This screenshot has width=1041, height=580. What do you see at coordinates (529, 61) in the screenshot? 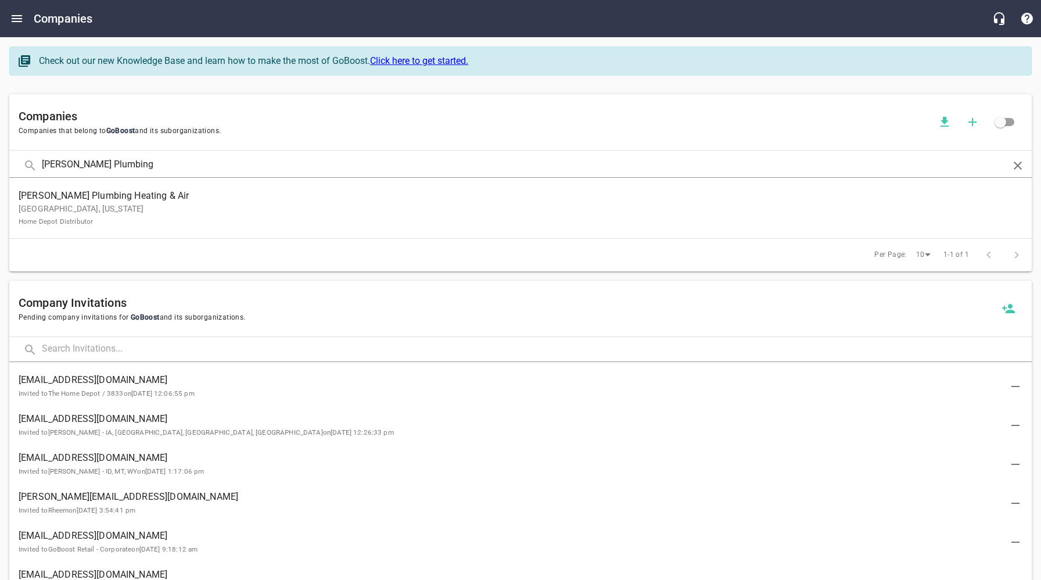
I see `div: Check out our new Knowledge Base and learn how to make the most of GoBoost.` at bounding box center [529, 61].